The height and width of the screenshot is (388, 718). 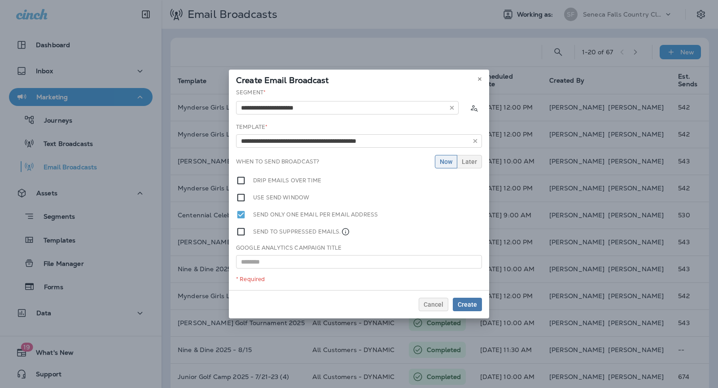 What do you see at coordinates (467, 304) in the screenshot?
I see `button: Create` at bounding box center [467, 304].